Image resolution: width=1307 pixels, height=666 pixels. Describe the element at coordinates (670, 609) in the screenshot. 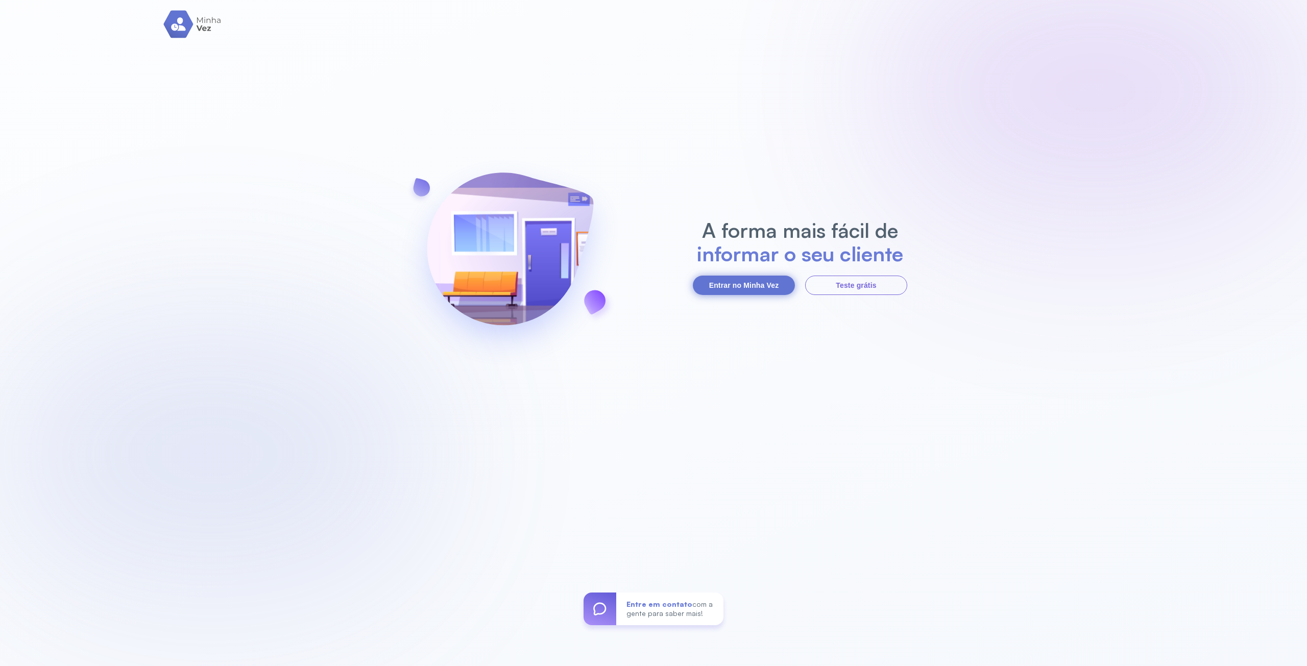

I see `div: com a gente para saber mais!` at that location.